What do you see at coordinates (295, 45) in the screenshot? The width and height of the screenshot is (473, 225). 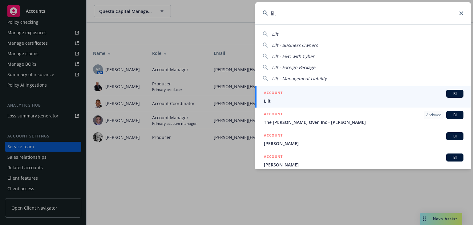 I see `span: Lilt - Business Owners` at bounding box center [295, 45].